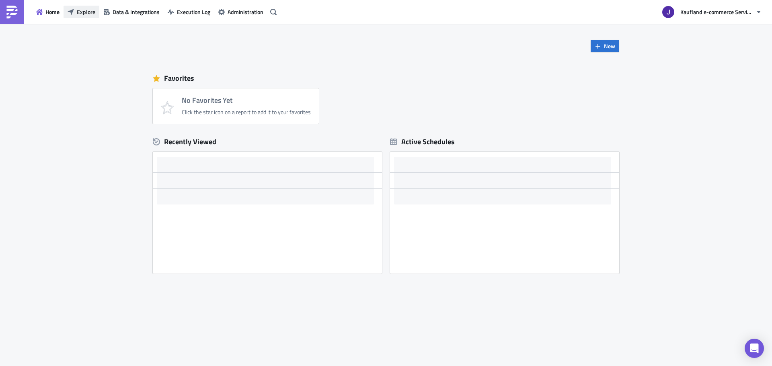 The width and height of the screenshot is (772, 366). Describe the element at coordinates (189, 12) in the screenshot. I see `a: Execution Log` at that location.